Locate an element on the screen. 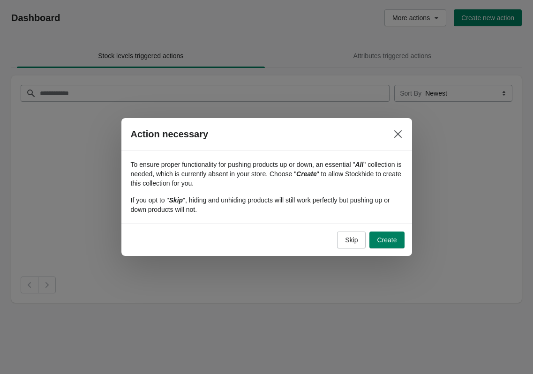 This screenshot has width=533, height=374. h3: Action necessary is located at coordinates (170, 134).